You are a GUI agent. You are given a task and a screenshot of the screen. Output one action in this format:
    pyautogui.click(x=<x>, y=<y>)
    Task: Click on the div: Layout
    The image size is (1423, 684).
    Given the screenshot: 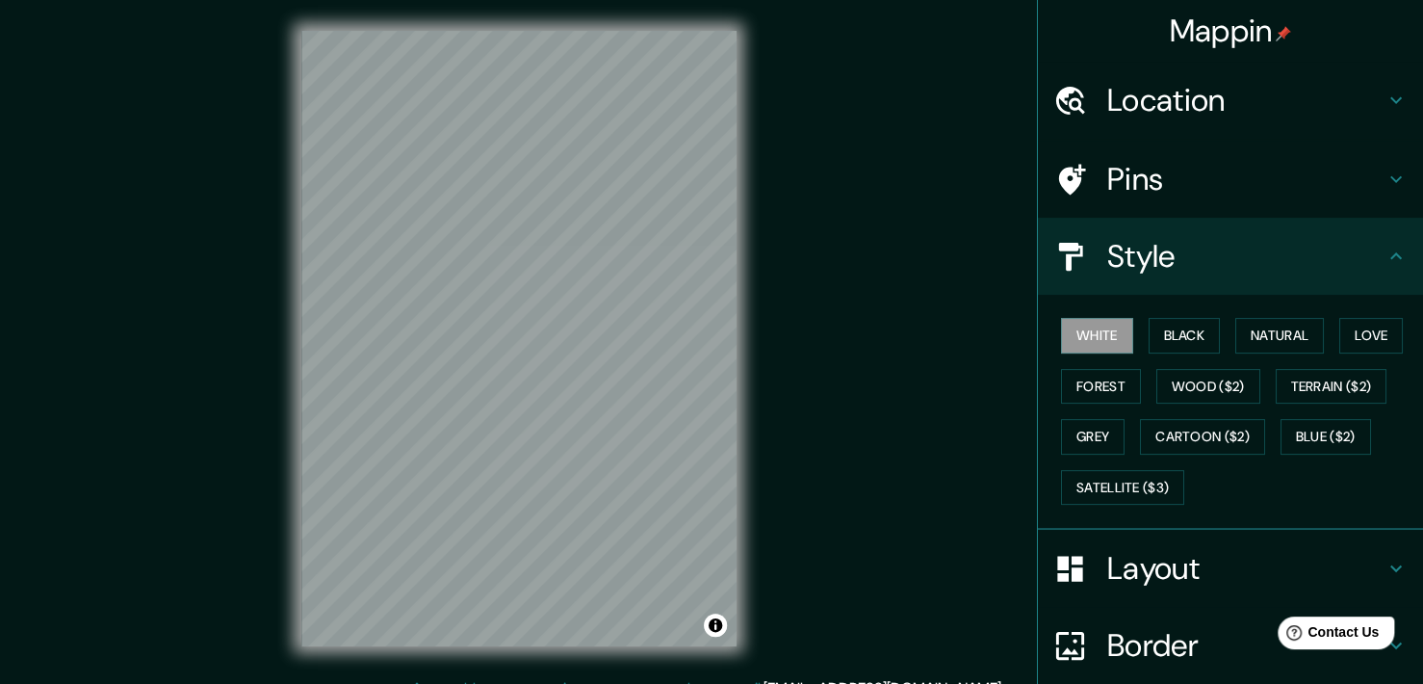 What is the action you would take?
    pyautogui.click(x=1231, y=568)
    